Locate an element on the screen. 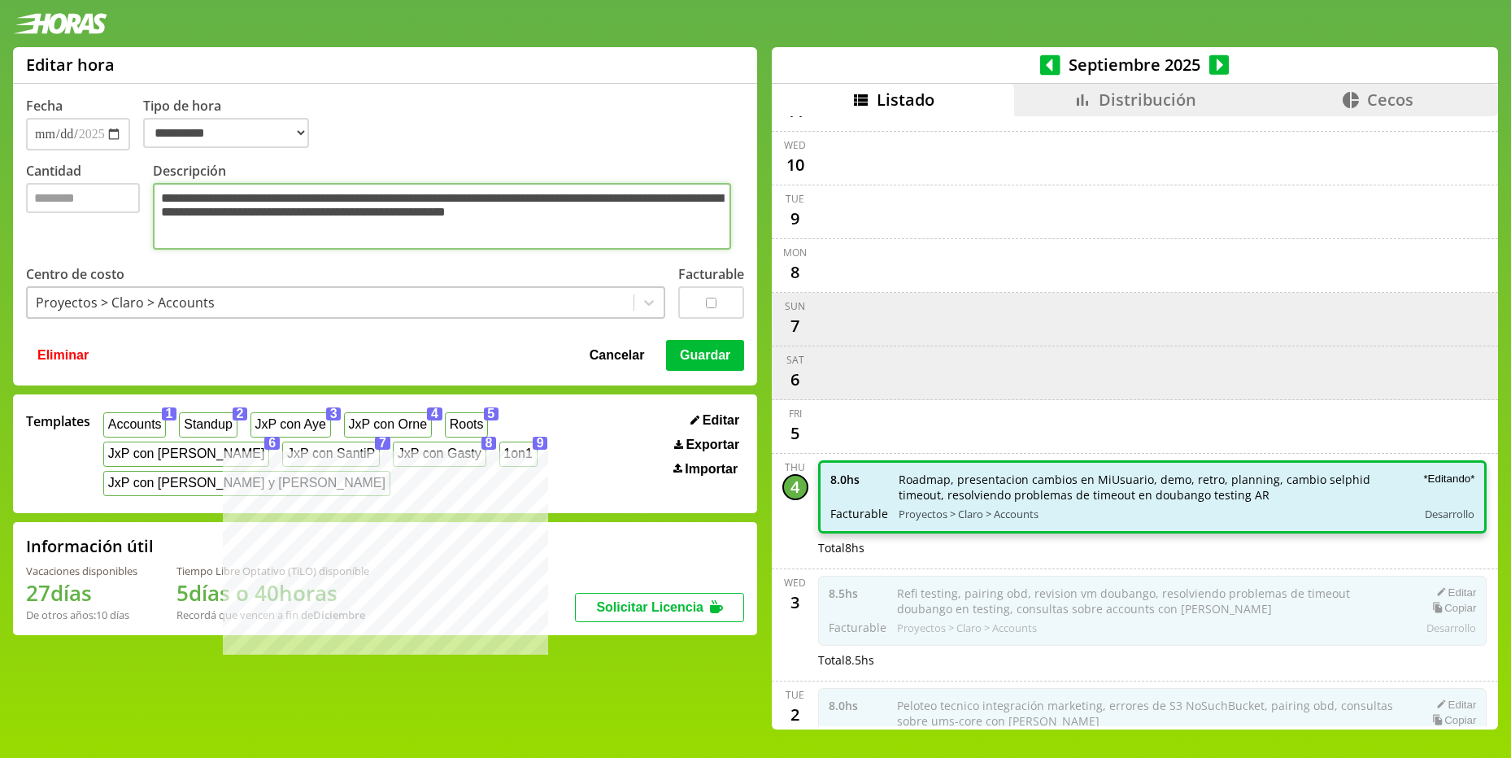  div: 4 is located at coordinates (796, 487).